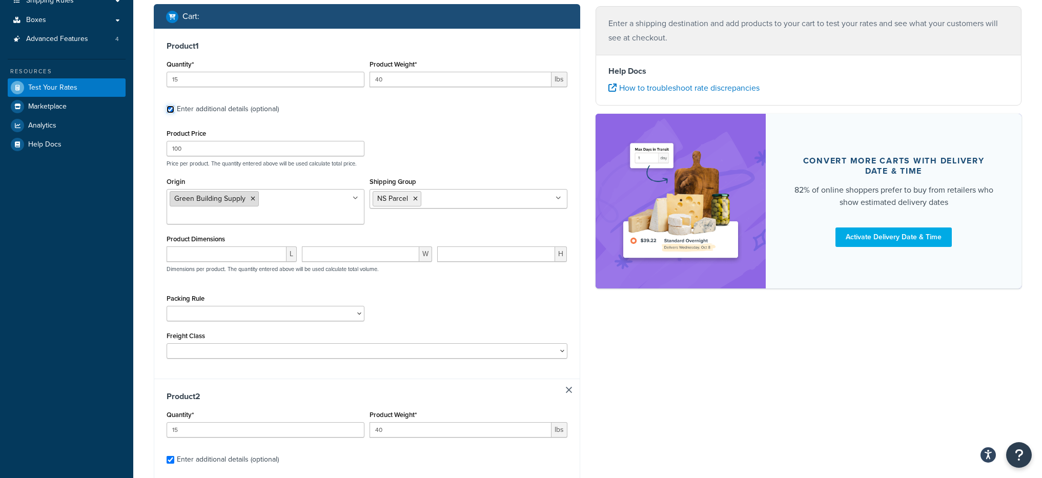  I want to click on li: Analytics, so click(67, 126).